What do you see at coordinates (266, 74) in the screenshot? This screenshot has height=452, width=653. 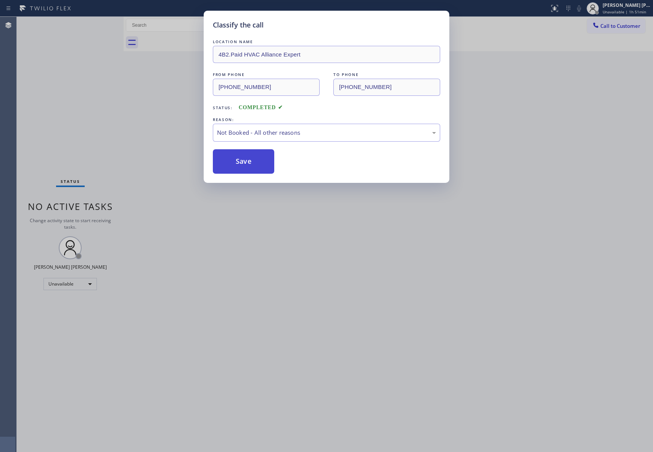 I see `div: FROM PHONE` at bounding box center [266, 74].